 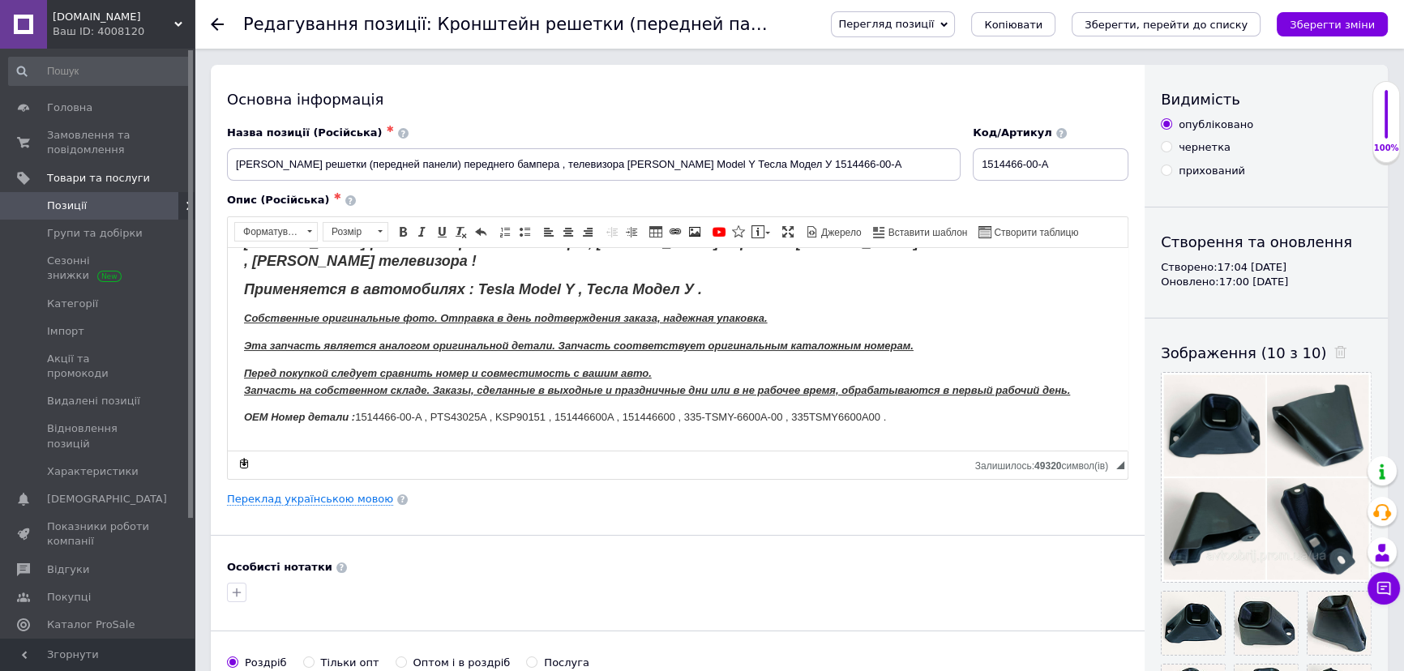 I want to click on strong: OEM Номер детали :, so click(x=71, y=169).